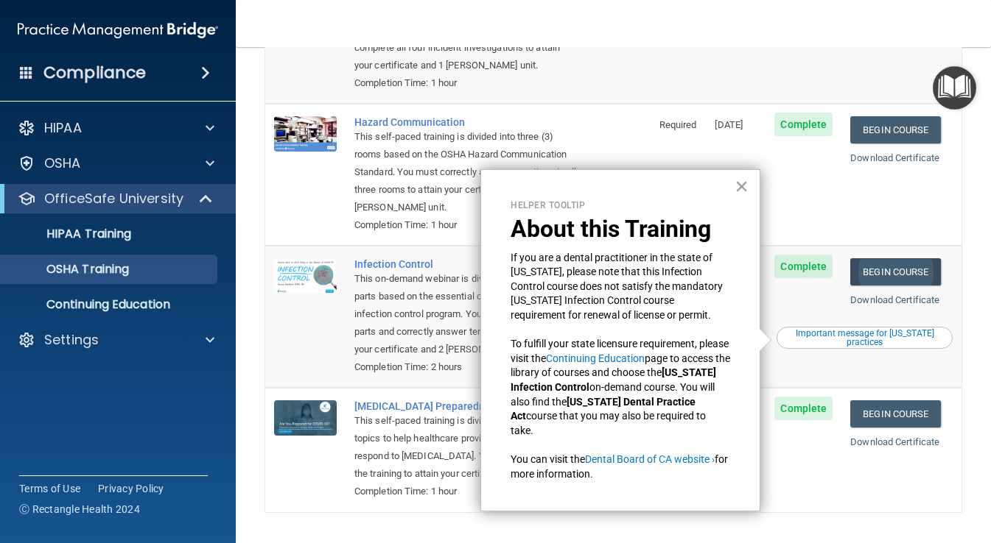  I want to click on a: Dental Board of CA website ›, so click(650, 460).